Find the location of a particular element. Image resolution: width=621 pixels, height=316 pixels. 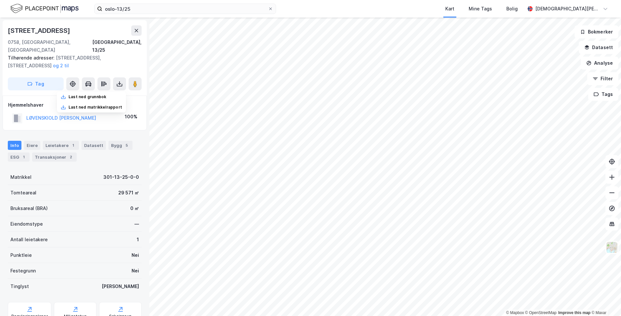

div: Bygg is located at coordinates (121, 145).